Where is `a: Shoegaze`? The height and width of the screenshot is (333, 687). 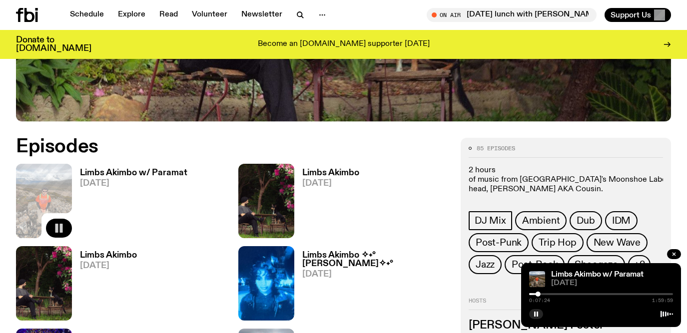
a: Shoegaze is located at coordinates (596, 265).